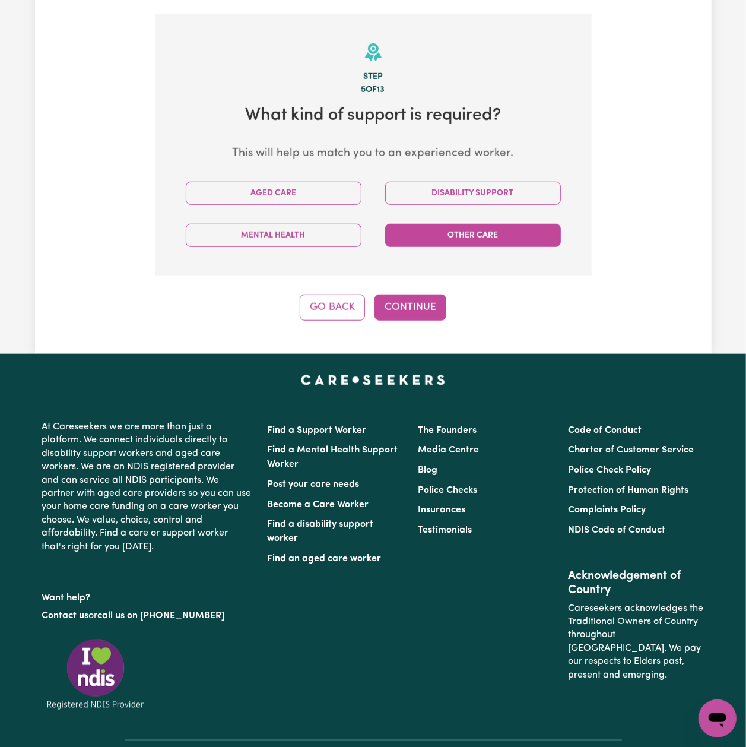  What do you see at coordinates (332, 307) in the screenshot?
I see `button: Go Back` at bounding box center [332, 307].